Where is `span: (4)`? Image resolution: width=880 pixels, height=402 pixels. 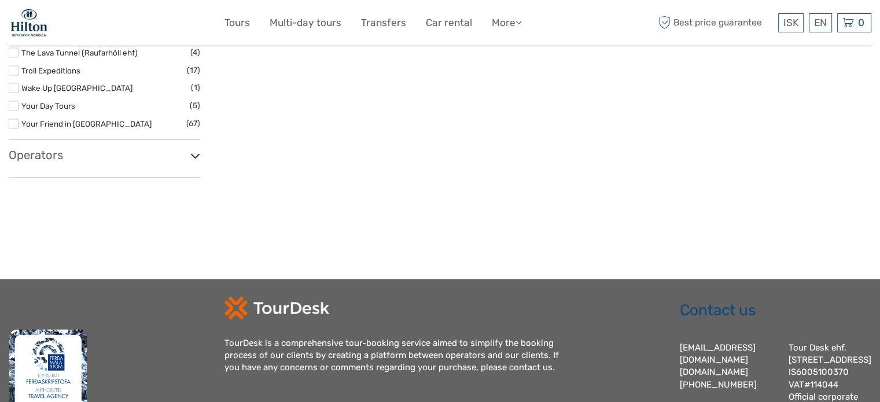 span: (4) is located at coordinates (195, 52).